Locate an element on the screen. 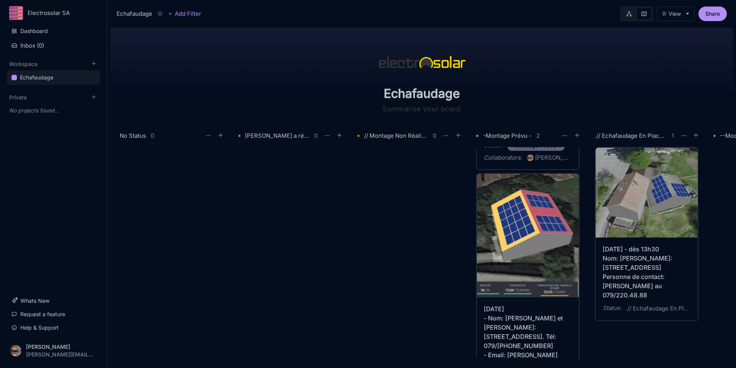 This screenshot has width=736, height=368. button: Workspace is located at coordinates (23, 64).